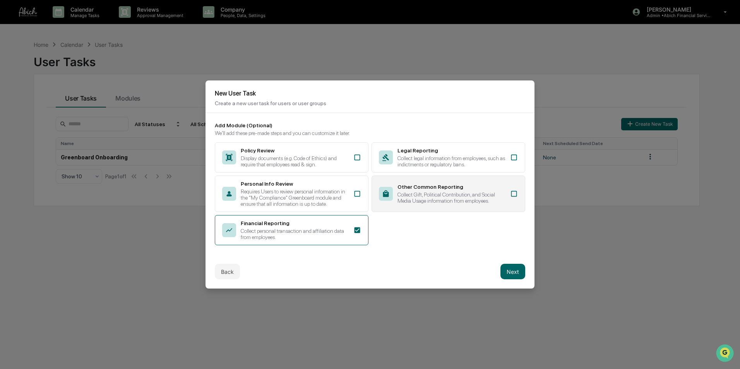 This screenshot has height=369, width=740. I want to click on p: How can we help?, so click(74, 22).